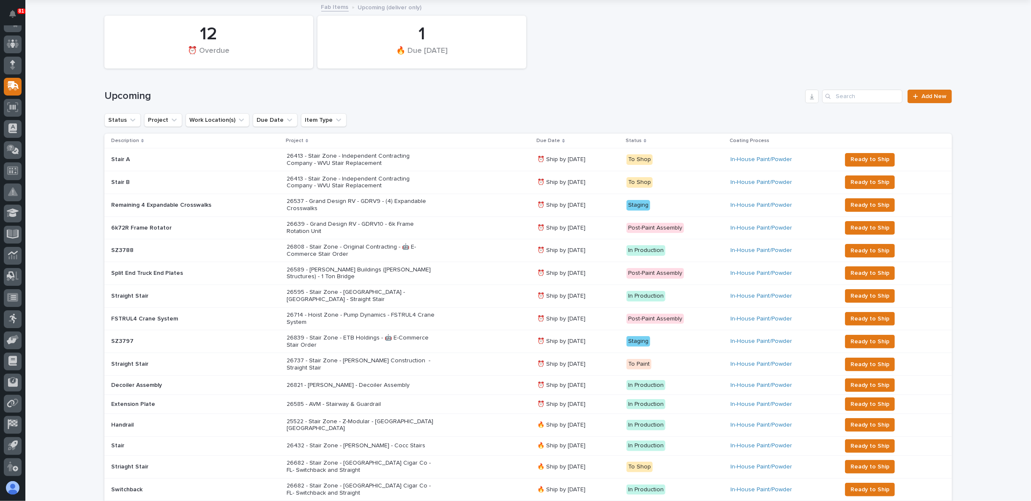 This screenshot has height=501, width=1031. Describe the element at coordinates (528, 319) in the screenshot. I see `tr: FSTRUL4 Crane SystemFSTRUL4 Crane System 26714 - Hoist Zone - Pump Dynamics - FSTRUL4 Crane Syste...` at that location.